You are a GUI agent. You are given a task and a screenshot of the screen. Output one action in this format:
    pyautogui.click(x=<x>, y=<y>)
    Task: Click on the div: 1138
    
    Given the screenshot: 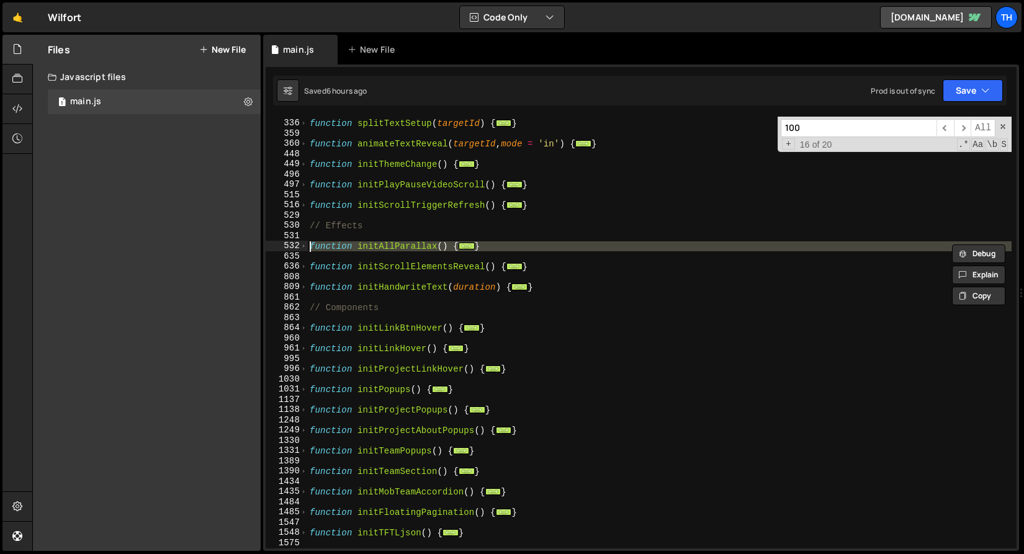 What is the action you would take?
    pyautogui.click(x=287, y=410)
    